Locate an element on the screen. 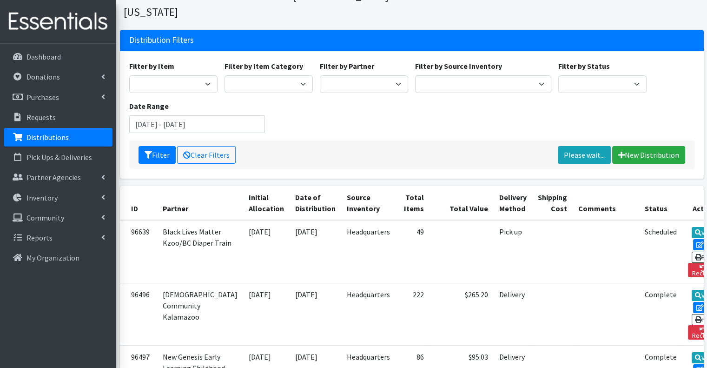  th: Shipping Cost is located at coordinates (552, 203).